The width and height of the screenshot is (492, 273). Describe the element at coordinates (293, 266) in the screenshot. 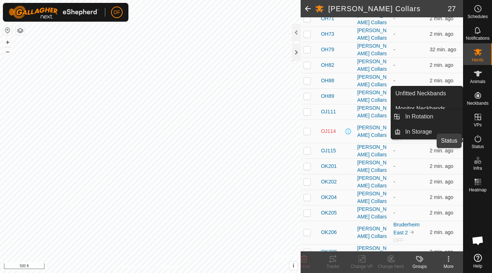

I see `button: i` at that location.